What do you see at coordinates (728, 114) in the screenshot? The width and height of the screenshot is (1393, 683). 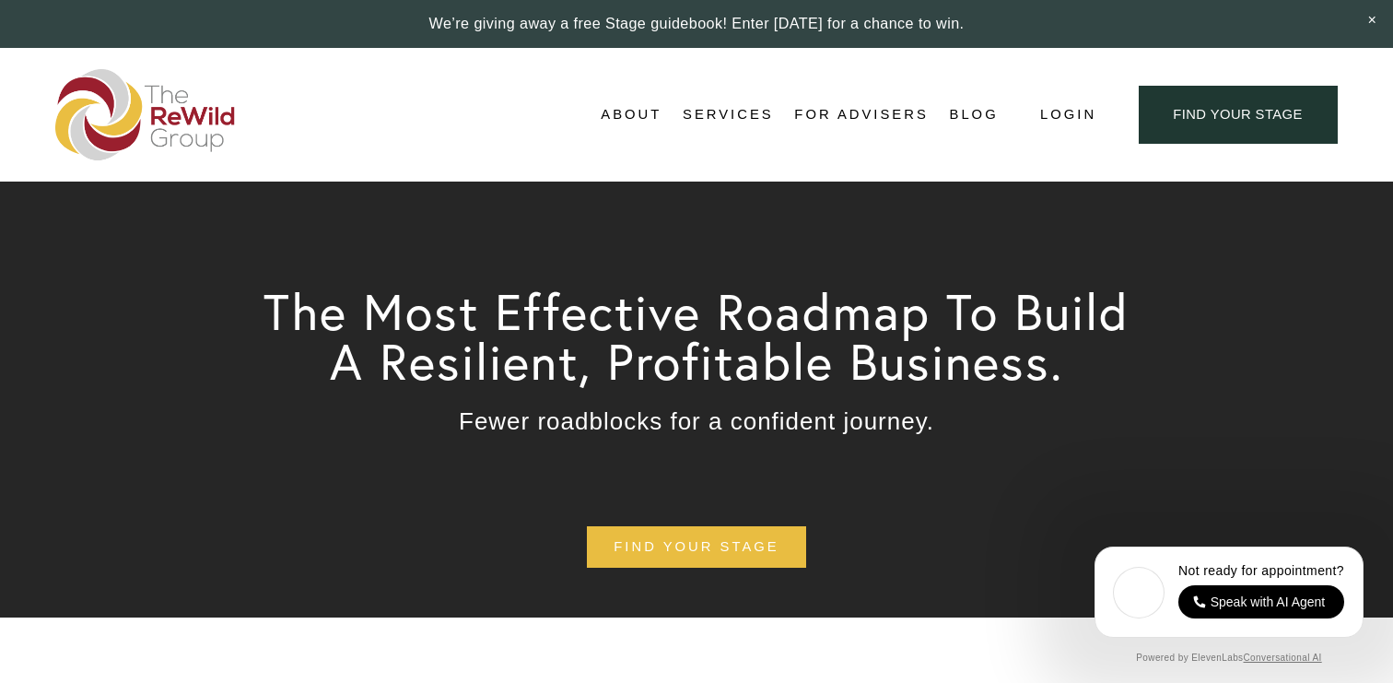 I see `span: Services` at bounding box center [728, 114].